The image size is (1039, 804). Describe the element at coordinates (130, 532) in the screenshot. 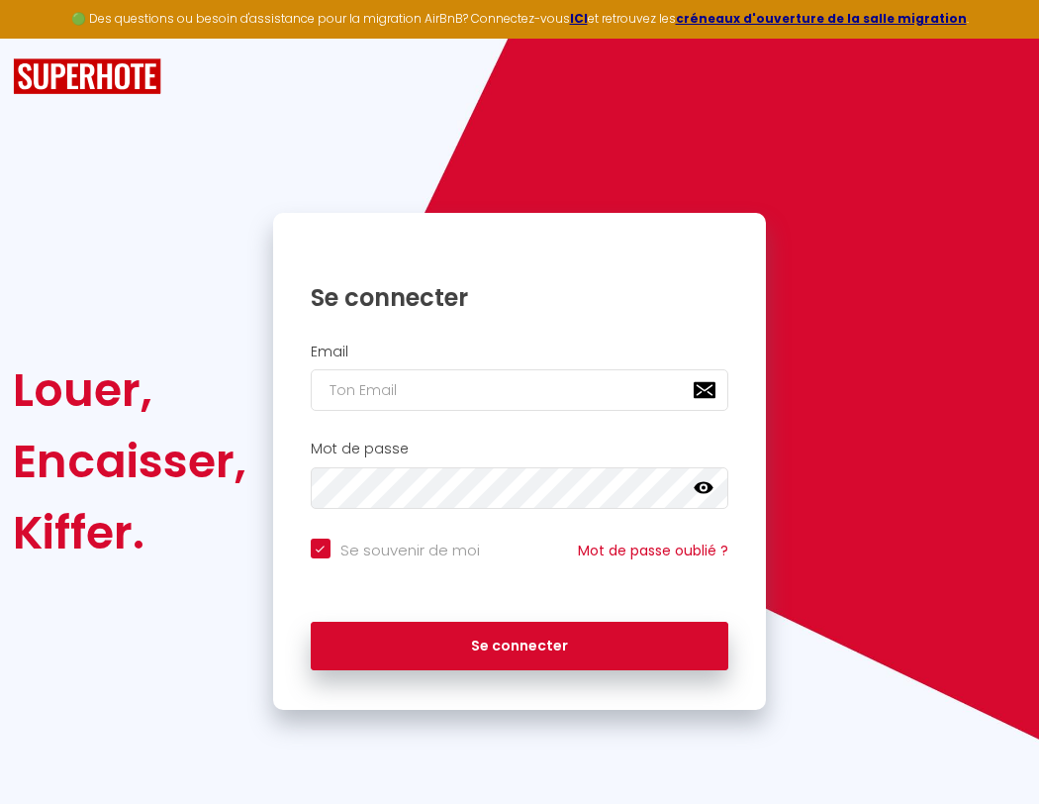

I see `div: Kiffer.` at that location.